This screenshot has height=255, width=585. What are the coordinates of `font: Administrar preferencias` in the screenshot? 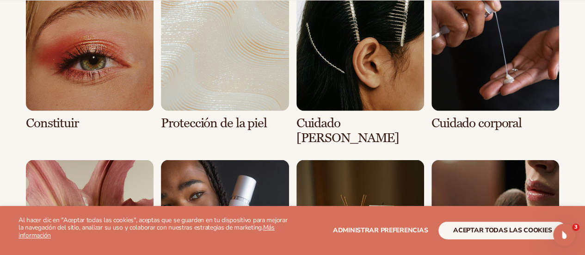 It's located at (380, 230).